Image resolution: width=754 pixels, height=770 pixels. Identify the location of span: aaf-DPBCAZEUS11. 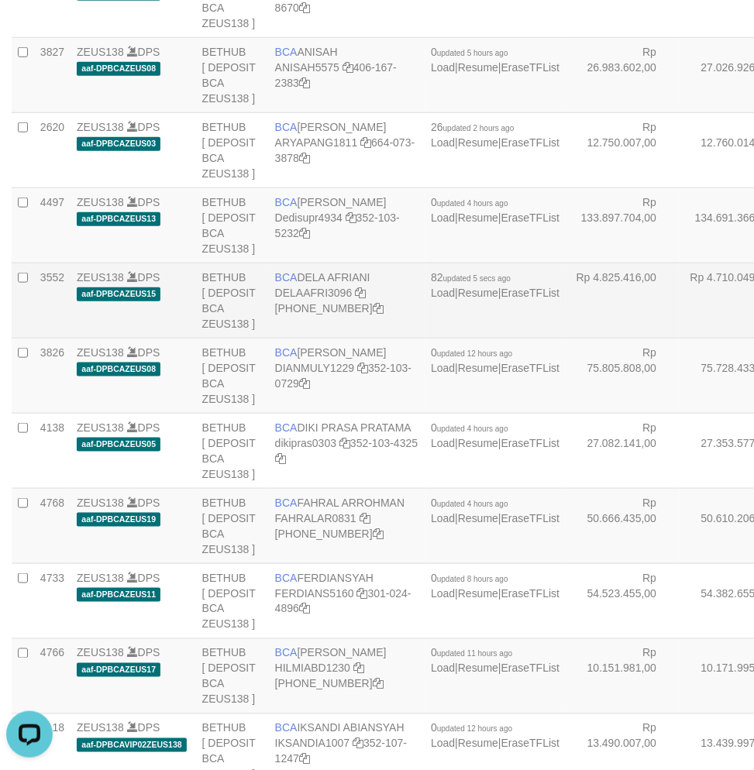
(119, 594).